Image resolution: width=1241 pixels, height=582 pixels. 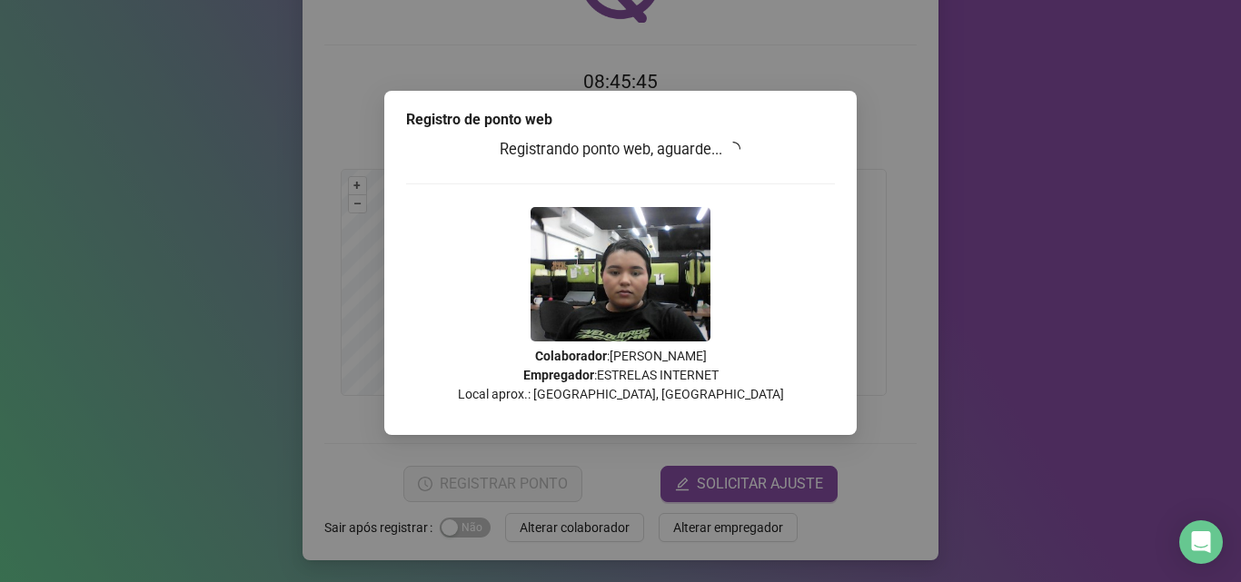 I want to click on img: 2Q==, so click(x=620, y=274).